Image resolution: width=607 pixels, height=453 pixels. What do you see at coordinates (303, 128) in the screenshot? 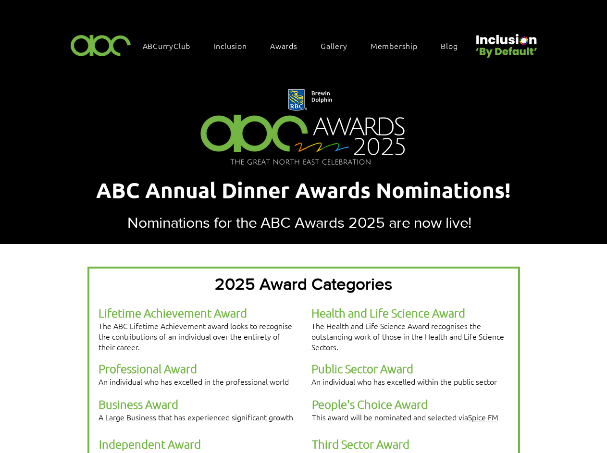
I see `img: Northern Insights Double Pager Apr 2025.png` at bounding box center [303, 128].